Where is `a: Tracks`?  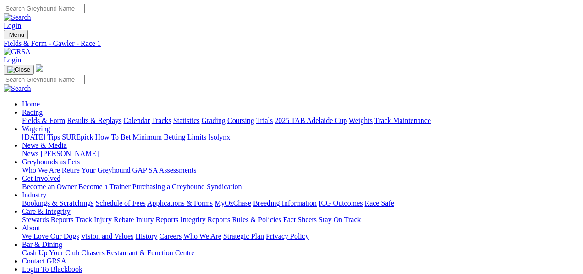 a: Tracks is located at coordinates (161, 120).